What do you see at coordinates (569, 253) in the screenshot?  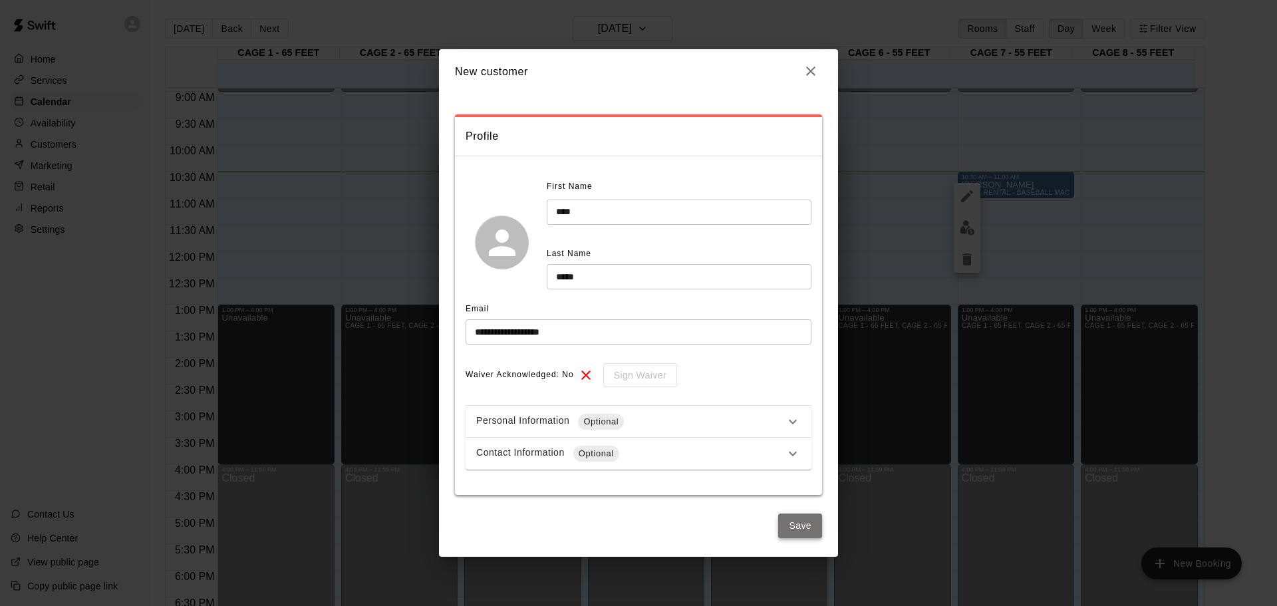 I see `span: Last Name` at bounding box center [569, 253].